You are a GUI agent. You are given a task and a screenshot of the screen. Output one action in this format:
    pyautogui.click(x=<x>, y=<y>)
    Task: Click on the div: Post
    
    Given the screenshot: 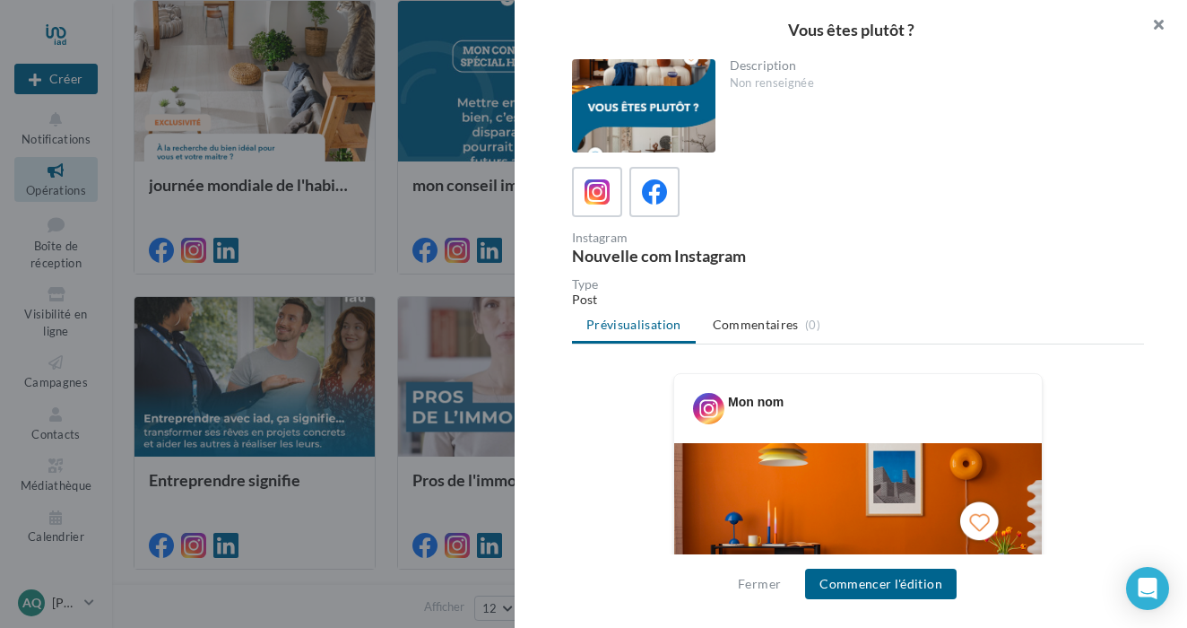 What is the action you would take?
    pyautogui.click(x=858, y=300)
    